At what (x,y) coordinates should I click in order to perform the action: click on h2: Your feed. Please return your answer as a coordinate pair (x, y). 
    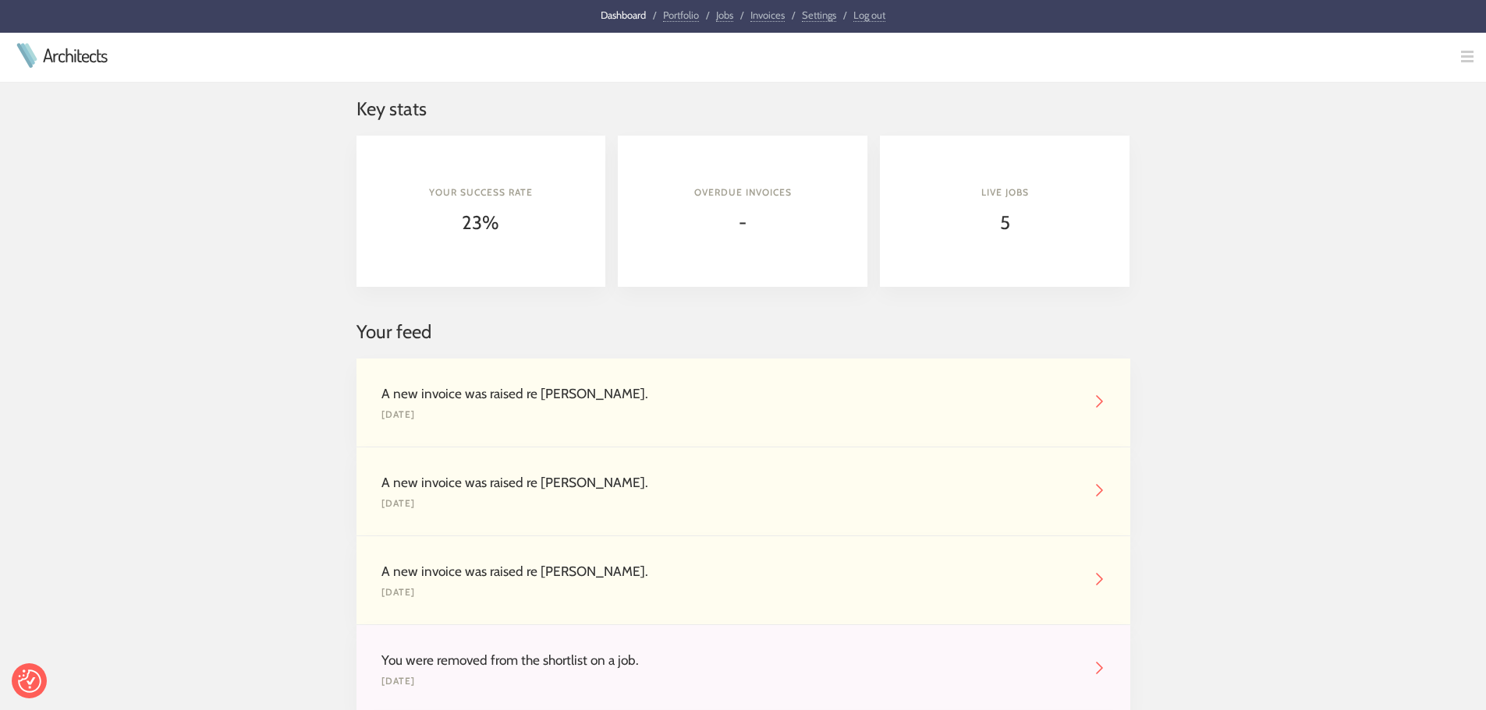
    Looking at the image, I should click on (743, 332).